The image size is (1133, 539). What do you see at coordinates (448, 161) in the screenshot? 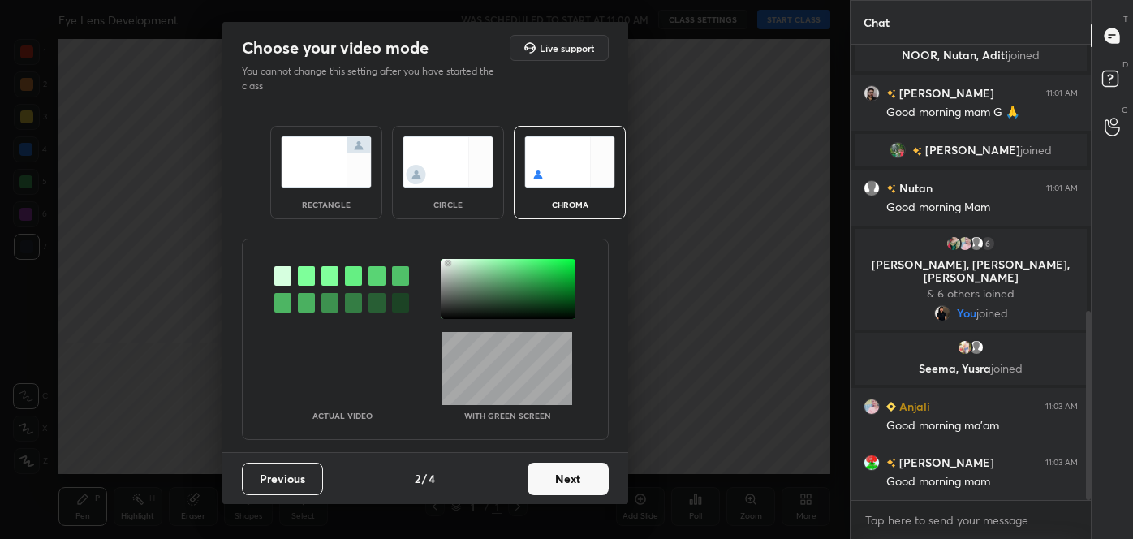
I see `img: circleScreenIcon.acc0effb.svg` at bounding box center [448, 161].